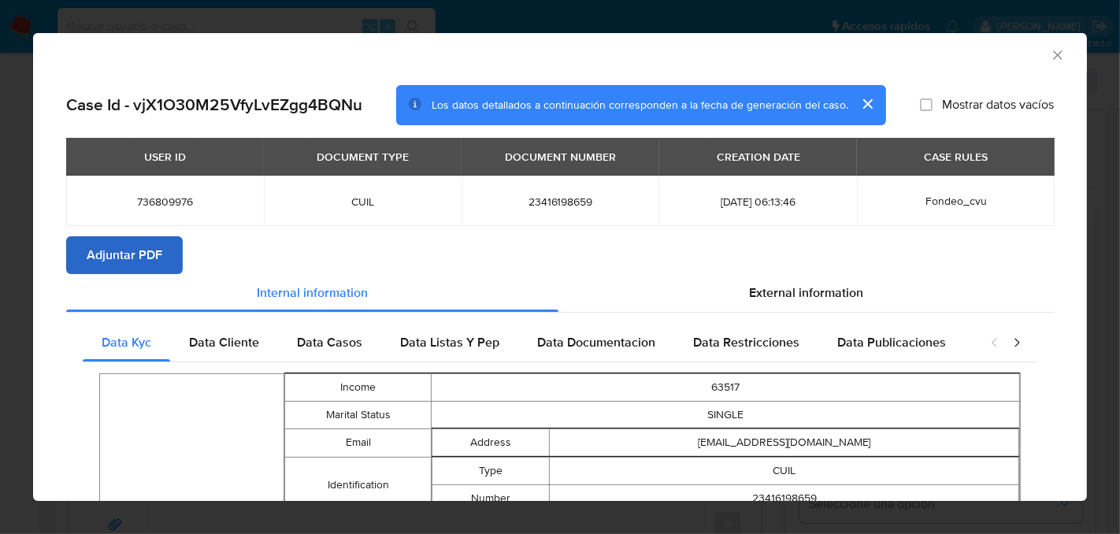 The width and height of the screenshot is (1120, 534). Describe the element at coordinates (956, 201) in the screenshot. I see `span: Fondeo_cvu` at that location.